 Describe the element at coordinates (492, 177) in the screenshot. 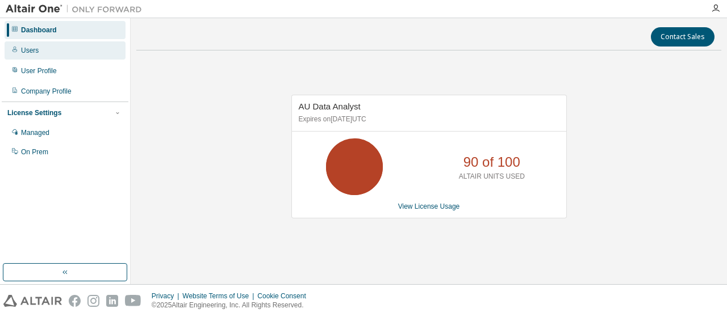

I see `p: ALTAIR UNITS USED` at that location.